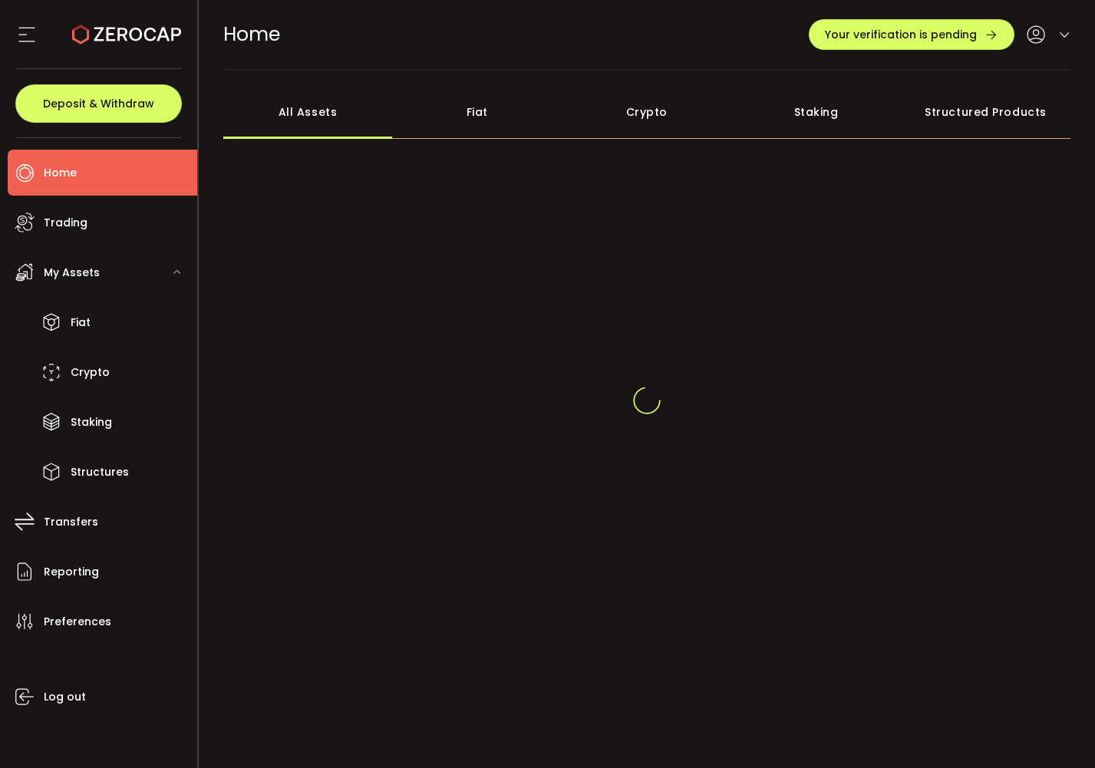 Image resolution: width=1095 pixels, height=768 pixels. I want to click on span: Preferences, so click(78, 622).